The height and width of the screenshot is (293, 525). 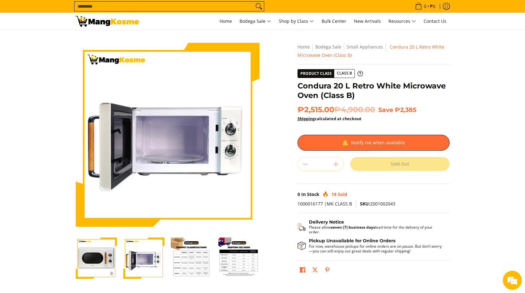 What do you see at coordinates (316, 73) in the screenshot?
I see `span: Product Class` at bounding box center [316, 73].